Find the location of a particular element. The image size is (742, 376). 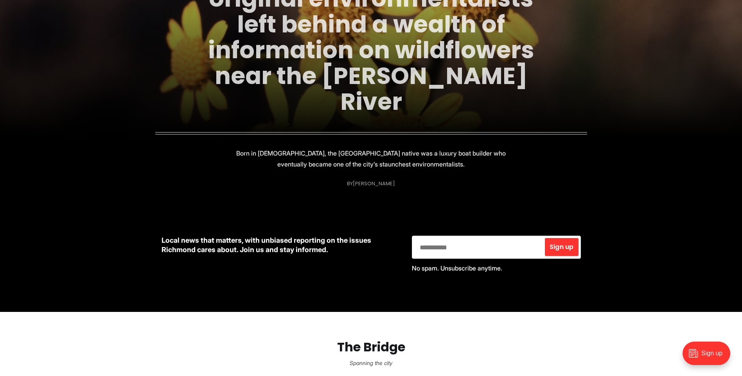

p: Spanning the city is located at coordinates (371, 363).